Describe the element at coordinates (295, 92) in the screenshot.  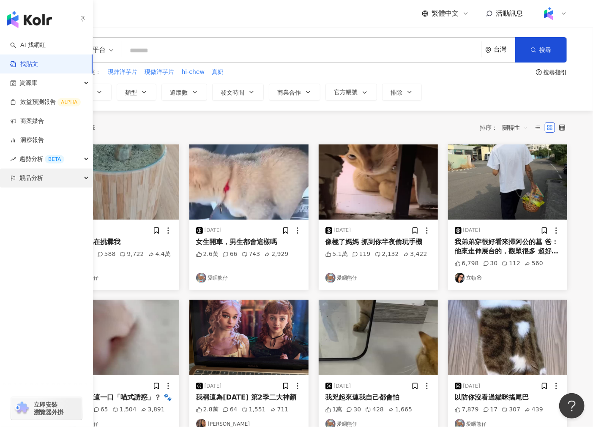
I see `button: 商業合作` at that location.